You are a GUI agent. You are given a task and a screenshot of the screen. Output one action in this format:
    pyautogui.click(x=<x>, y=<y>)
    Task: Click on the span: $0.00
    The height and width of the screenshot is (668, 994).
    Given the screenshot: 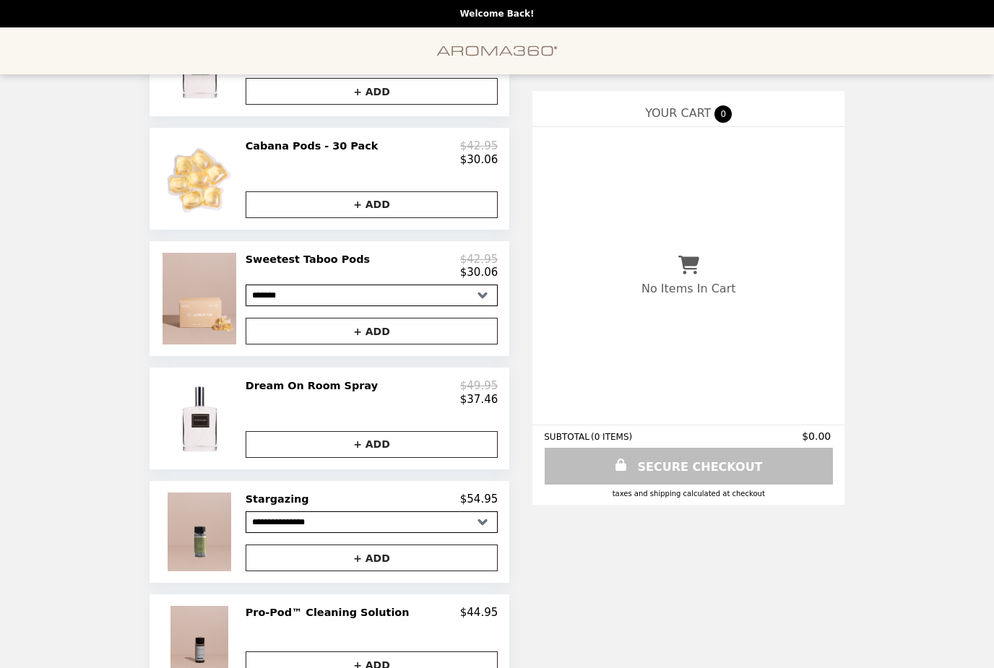 What is the action you would take?
    pyautogui.click(x=817, y=436)
    